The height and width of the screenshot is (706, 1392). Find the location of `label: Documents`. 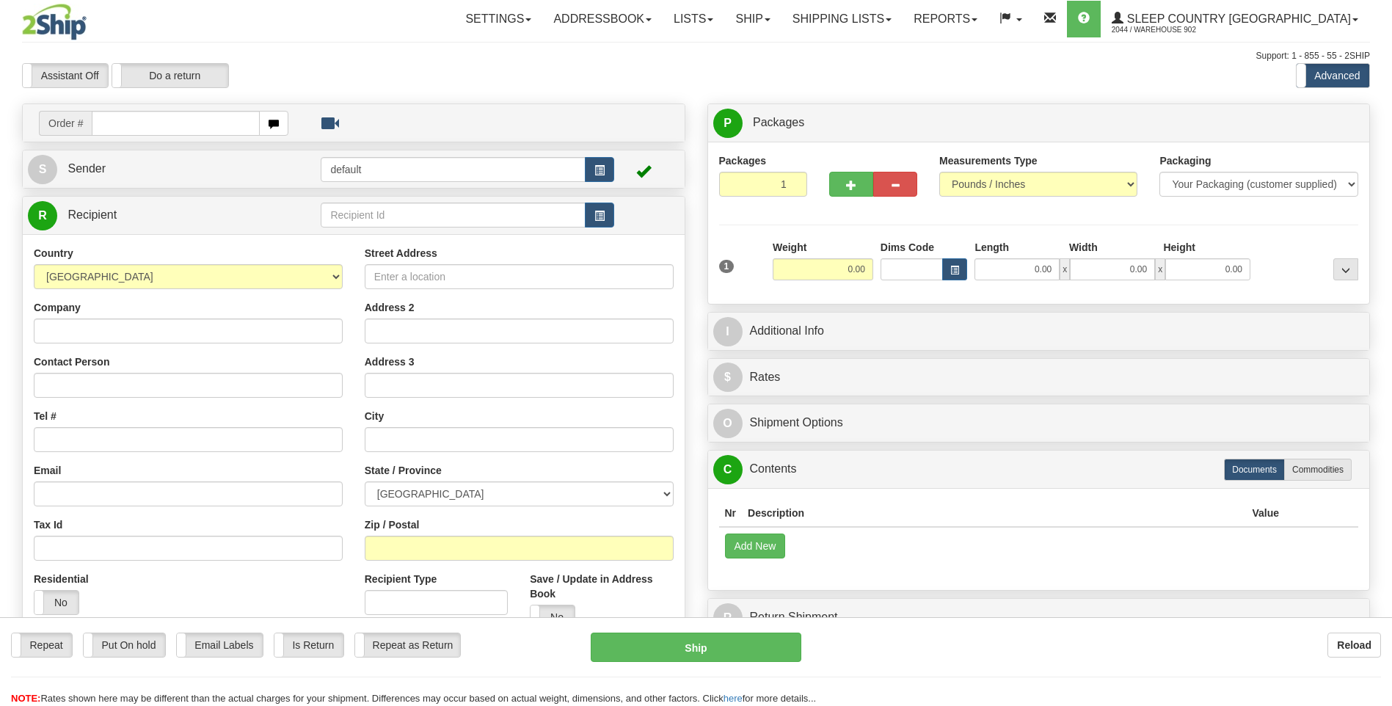

label: Documents is located at coordinates (1254, 470).